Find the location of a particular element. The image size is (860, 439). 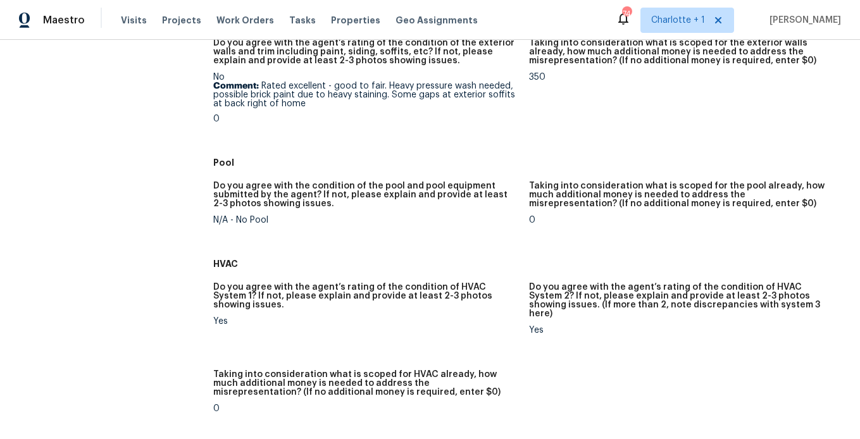

p: Rated excellent - good to fair. Heavy pressure wash needed, possible brick paint due to heavy sta... is located at coordinates (366, 95).